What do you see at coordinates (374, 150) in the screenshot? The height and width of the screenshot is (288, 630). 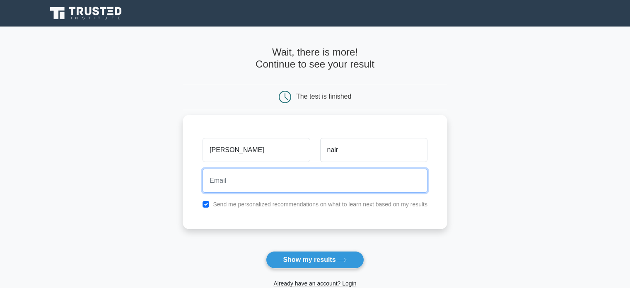 I see `input: Last name` at bounding box center [374, 150].